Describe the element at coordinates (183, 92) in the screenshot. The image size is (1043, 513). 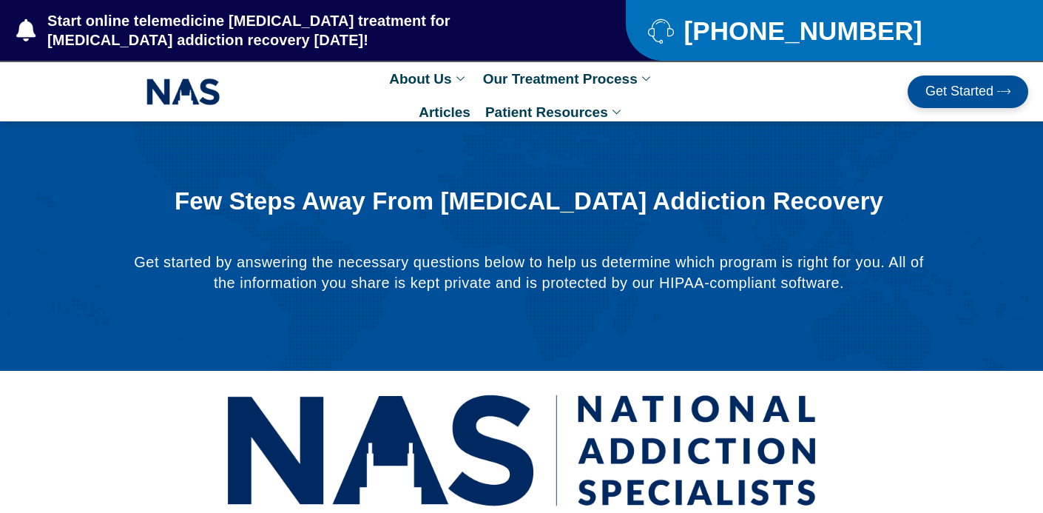
I see `img: NAS_email_signature-removebg-preview.png` at that location.